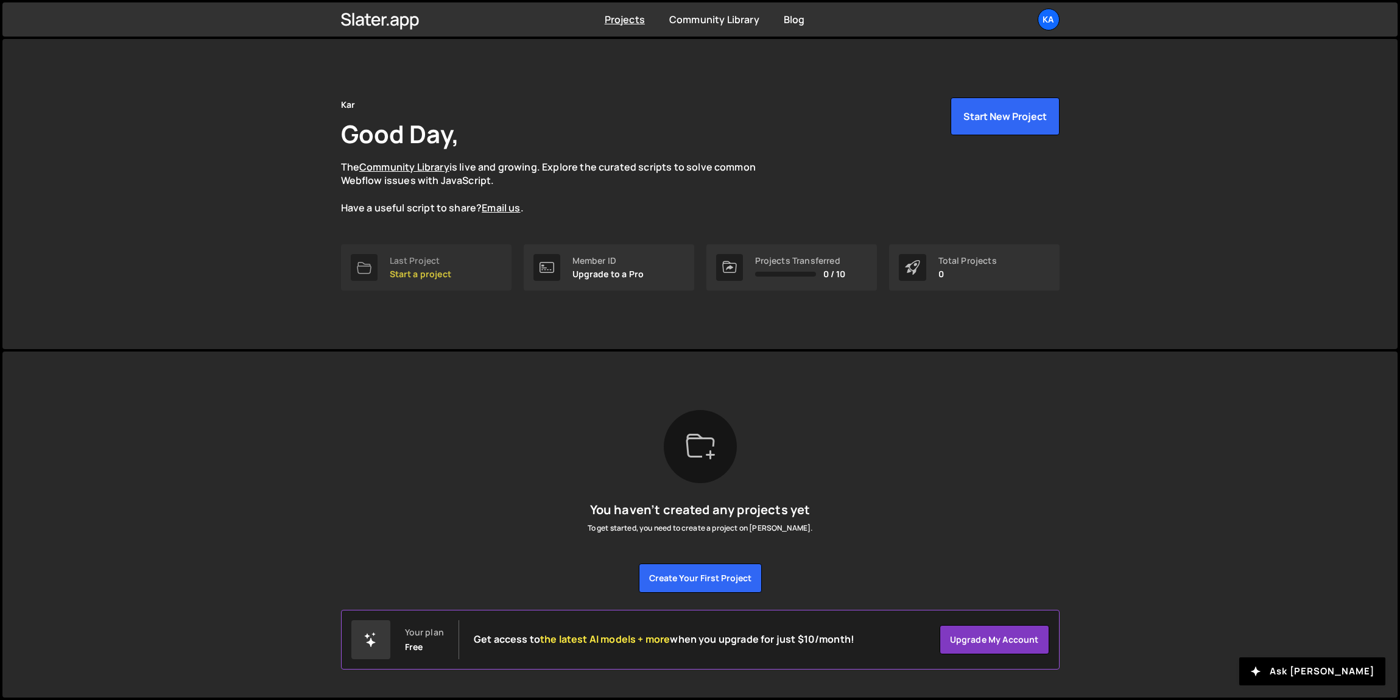 Image resolution: width=1400 pixels, height=700 pixels. I want to click on button: Create your first project, so click(700, 578).